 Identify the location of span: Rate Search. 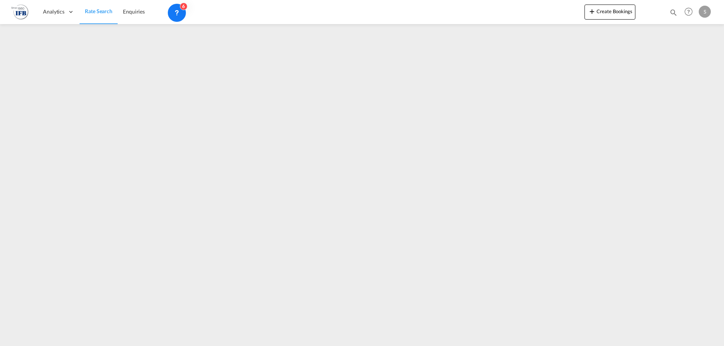
(98, 11).